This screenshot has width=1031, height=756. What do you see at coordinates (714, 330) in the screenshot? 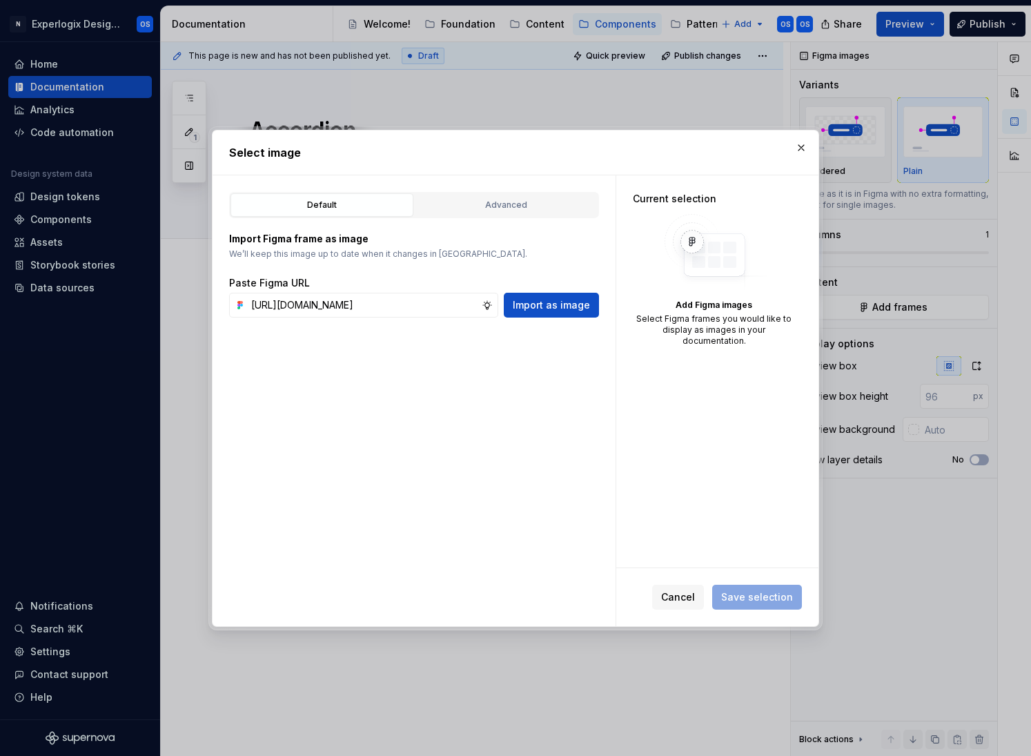
I see `div: Select Figma frames you would like to display as images in your documentation.` at bounding box center [714, 330].